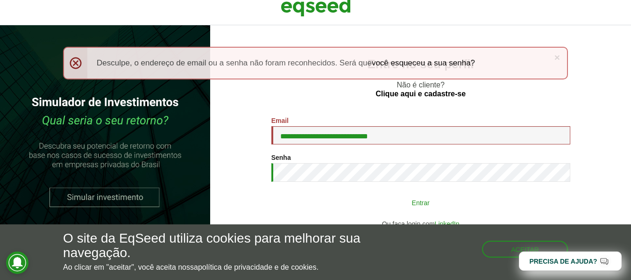 The width and height of the screenshot is (631, 280). Describe the element at coordinates (421, 202) in the screenshot. I see `button: Entrar` at that location.